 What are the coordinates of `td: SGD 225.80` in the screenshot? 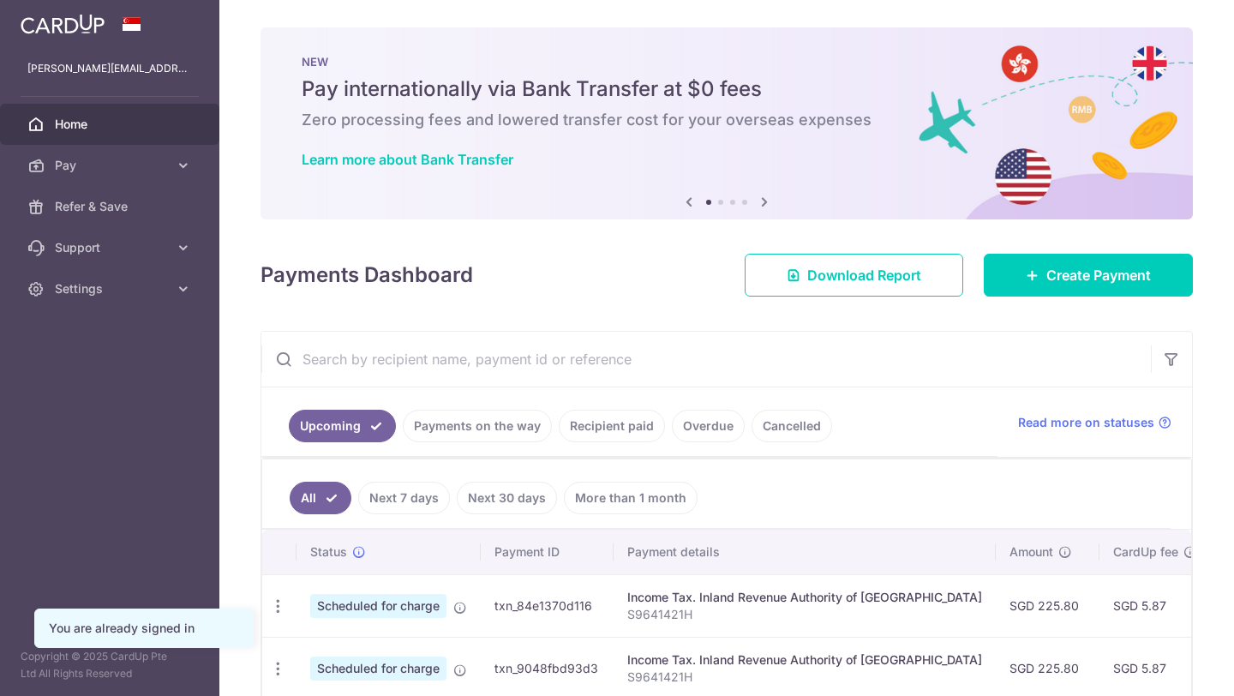 It's located at (1047, 605).